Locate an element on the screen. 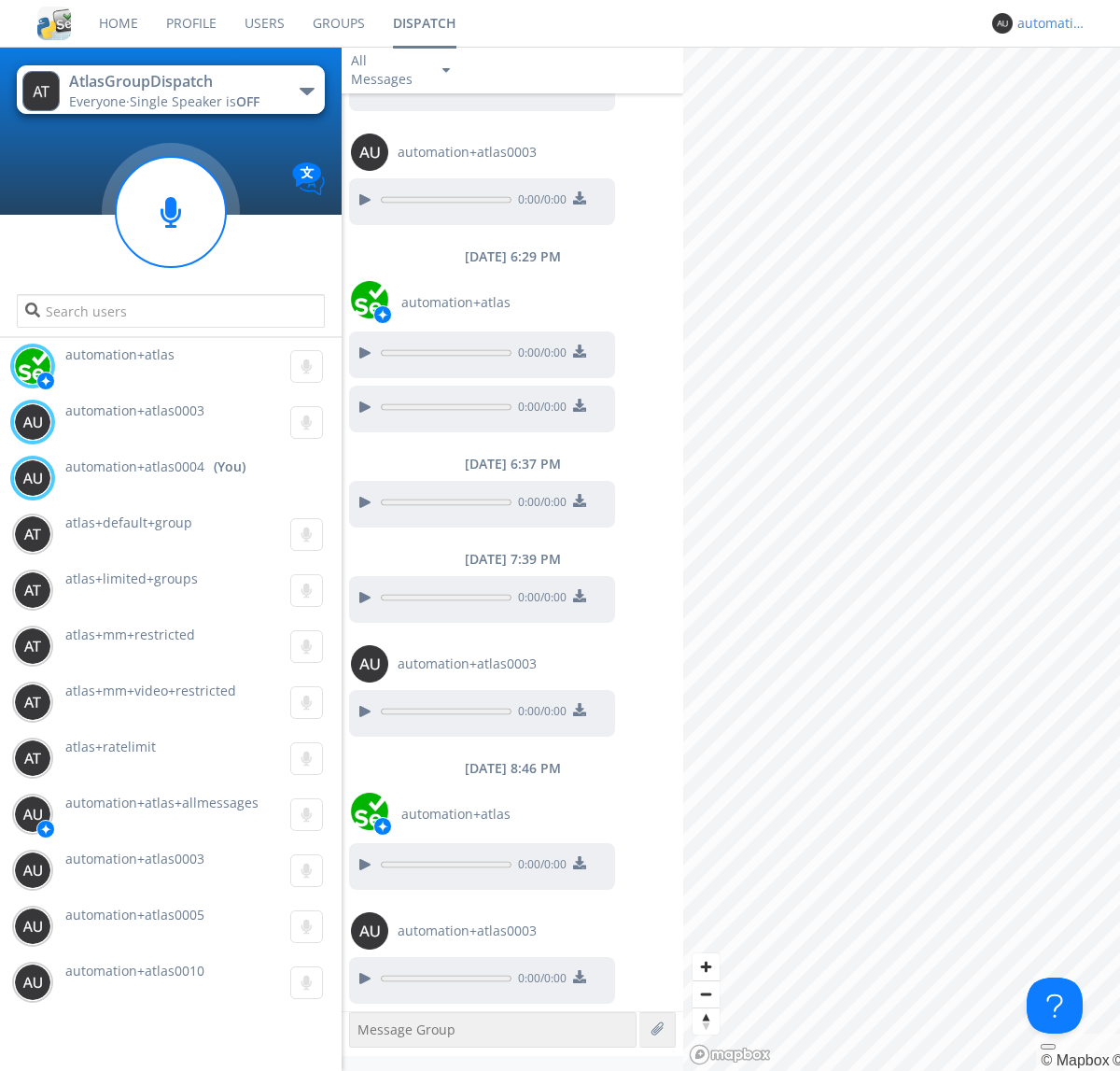  div: All Messages is located at coordinates (388, 70).